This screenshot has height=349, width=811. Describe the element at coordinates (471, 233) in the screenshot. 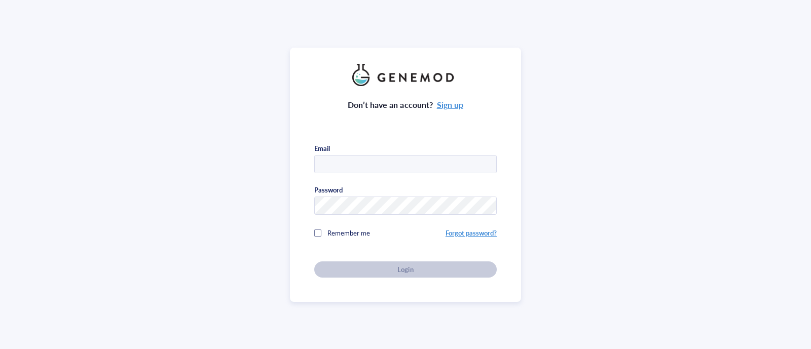

I see `a: Forgot password?` at that location.